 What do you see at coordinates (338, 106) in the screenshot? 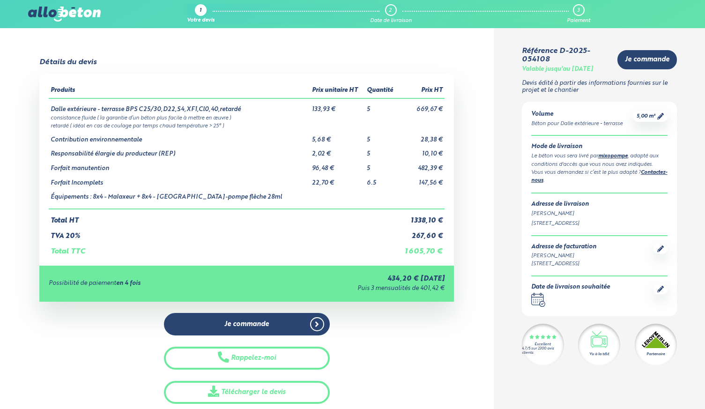
I see `td: 133,93 €` at bounding box center [338, 106].